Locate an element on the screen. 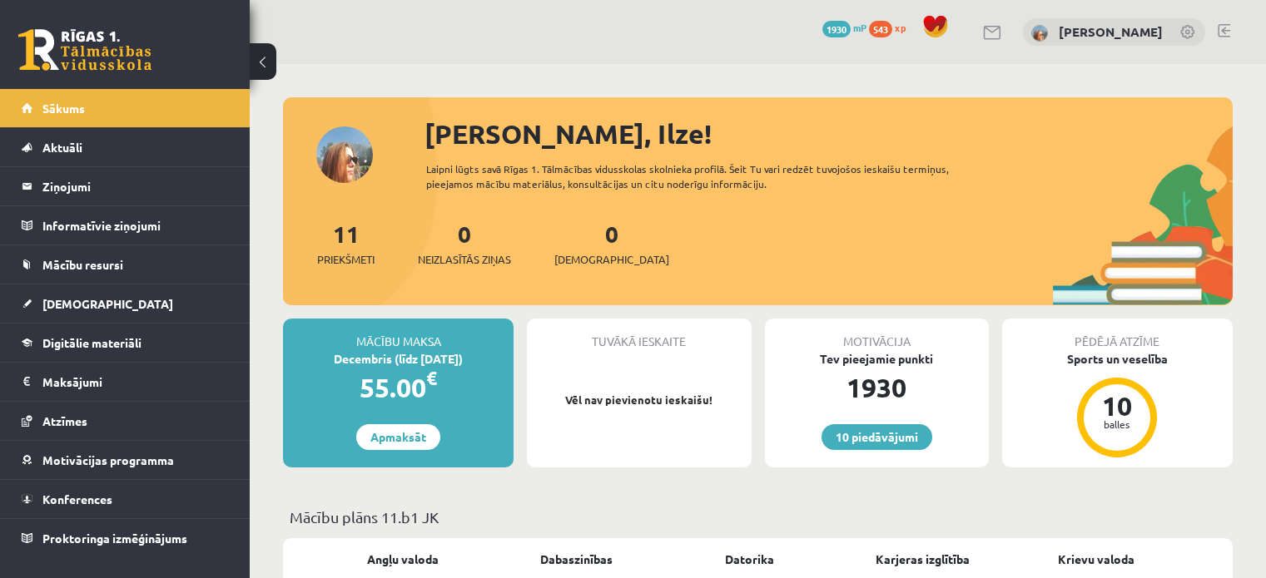 This screenshot has height=578, width=1266. div: Tev pieejamie punkti is located at coordinates (876, 359).